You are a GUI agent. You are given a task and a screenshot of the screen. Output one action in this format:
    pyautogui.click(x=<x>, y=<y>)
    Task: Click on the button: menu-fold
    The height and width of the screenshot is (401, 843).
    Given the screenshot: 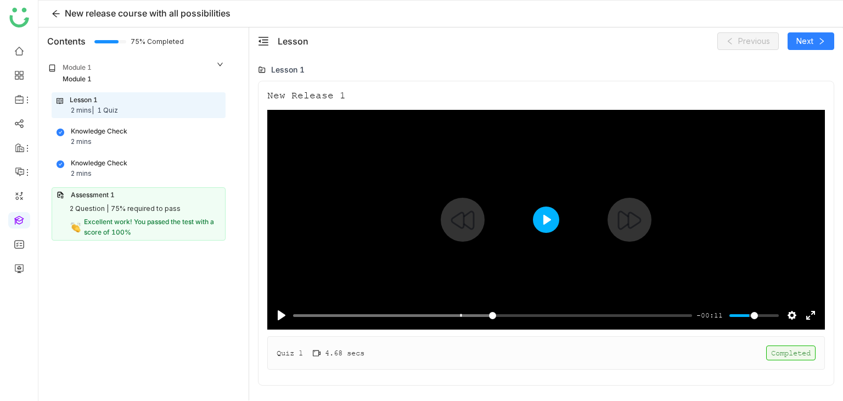 What is the action you would take?
    pyautogui.click(x=263, y=41)
    